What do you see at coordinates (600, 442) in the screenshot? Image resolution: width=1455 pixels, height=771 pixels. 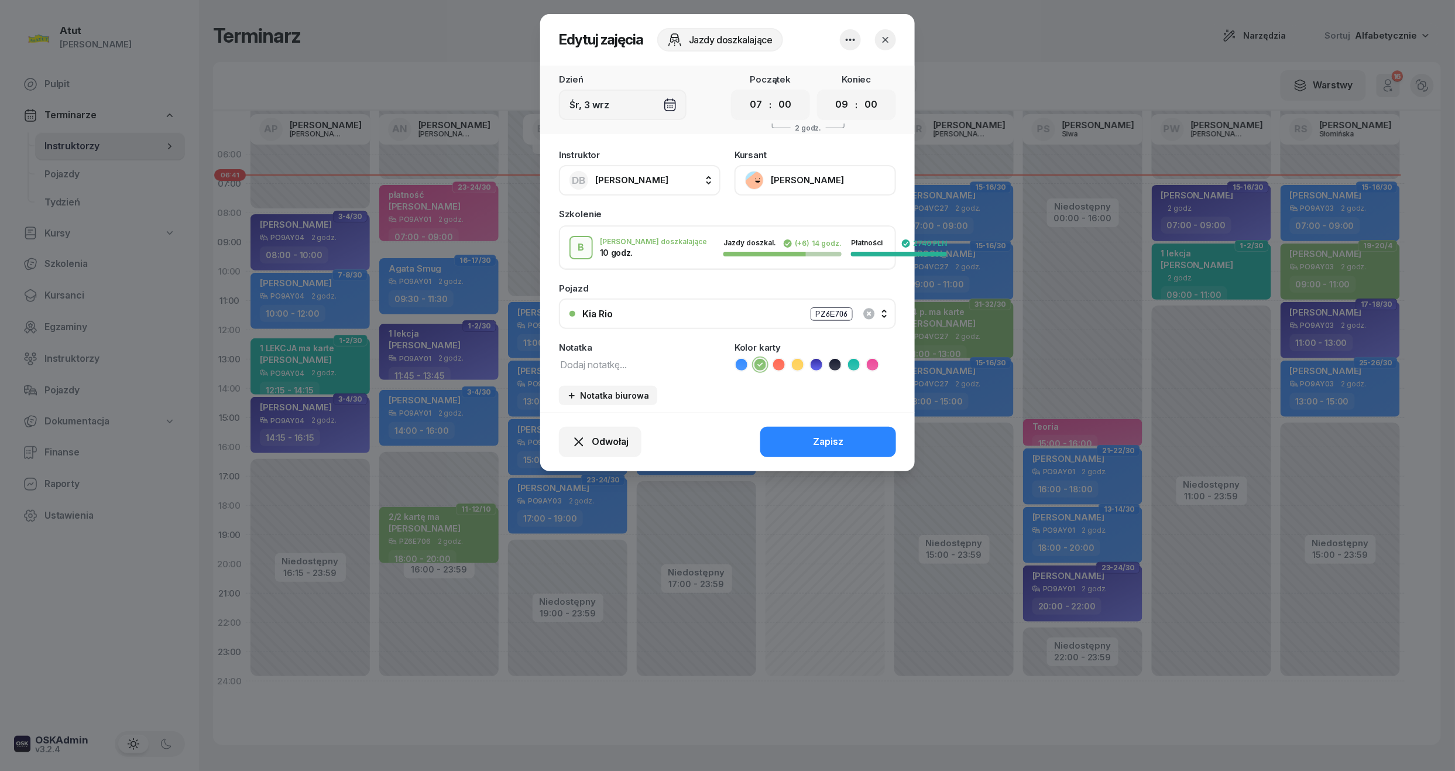 I see `button: Odwołaj` at bounding box center [600, 442].